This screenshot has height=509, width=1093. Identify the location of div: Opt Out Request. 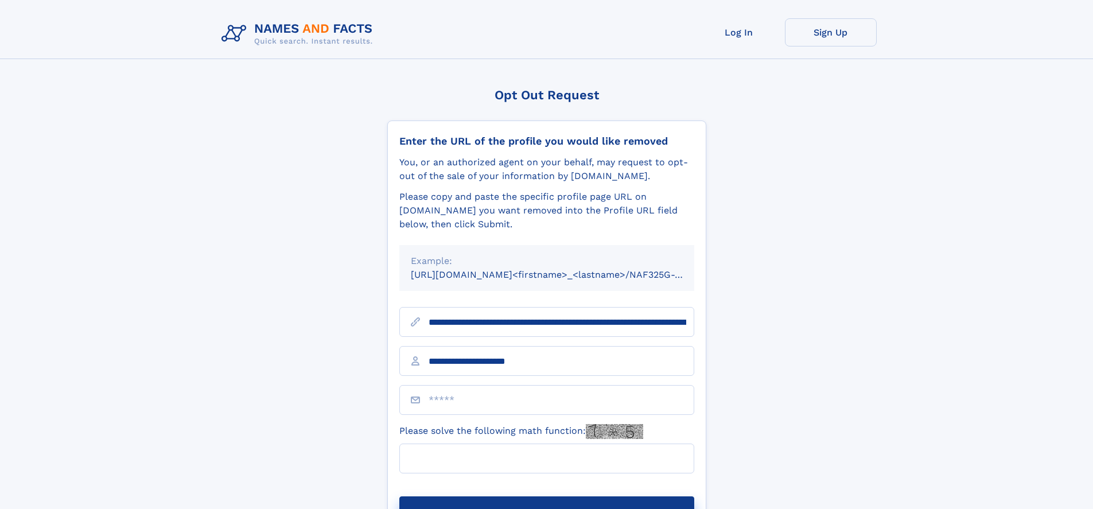
(547, 95).